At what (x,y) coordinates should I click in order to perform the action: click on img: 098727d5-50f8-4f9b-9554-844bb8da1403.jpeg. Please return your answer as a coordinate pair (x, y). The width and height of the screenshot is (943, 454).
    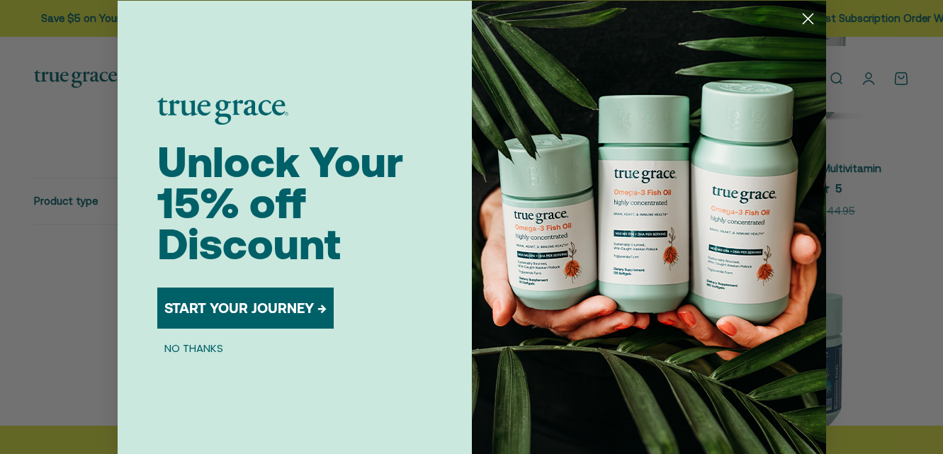
    Looking at the image, I should click on (649, 227).